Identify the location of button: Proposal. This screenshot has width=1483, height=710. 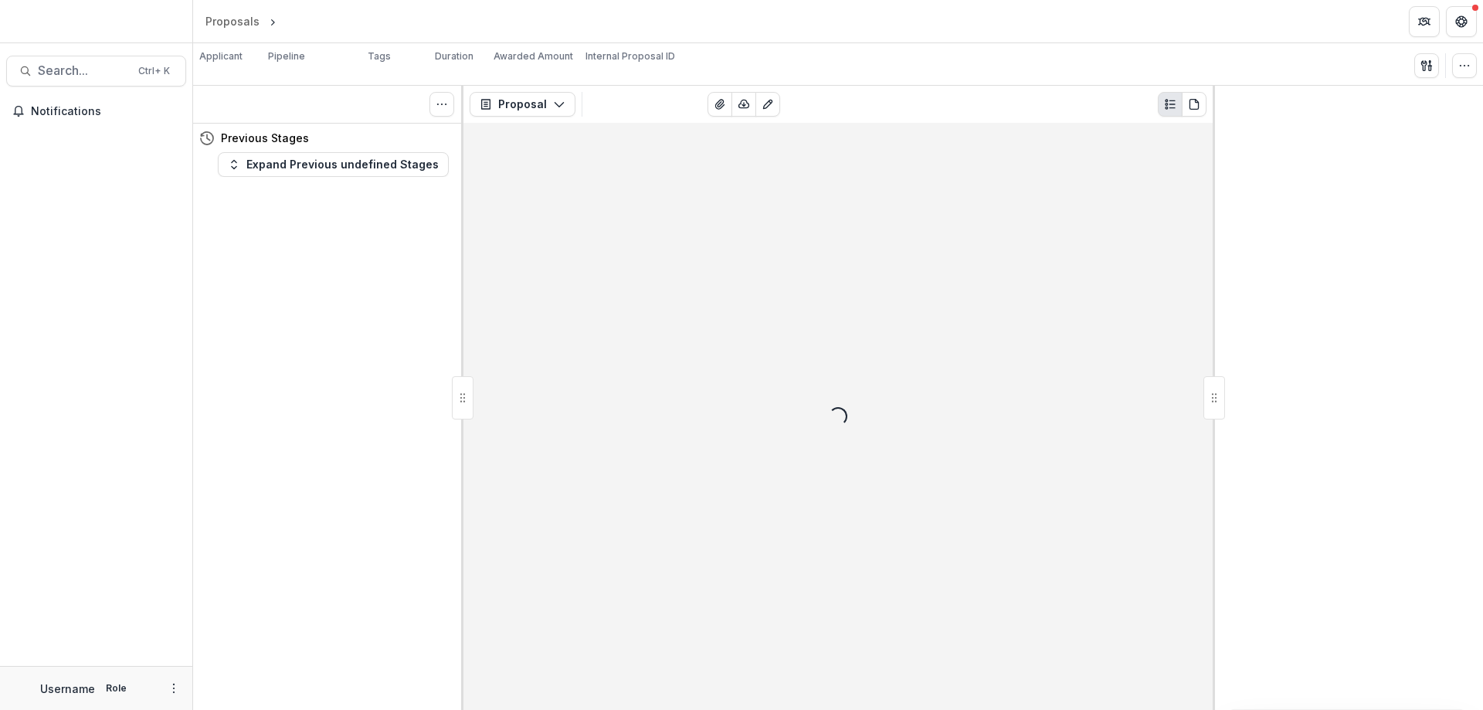
(522, 104).